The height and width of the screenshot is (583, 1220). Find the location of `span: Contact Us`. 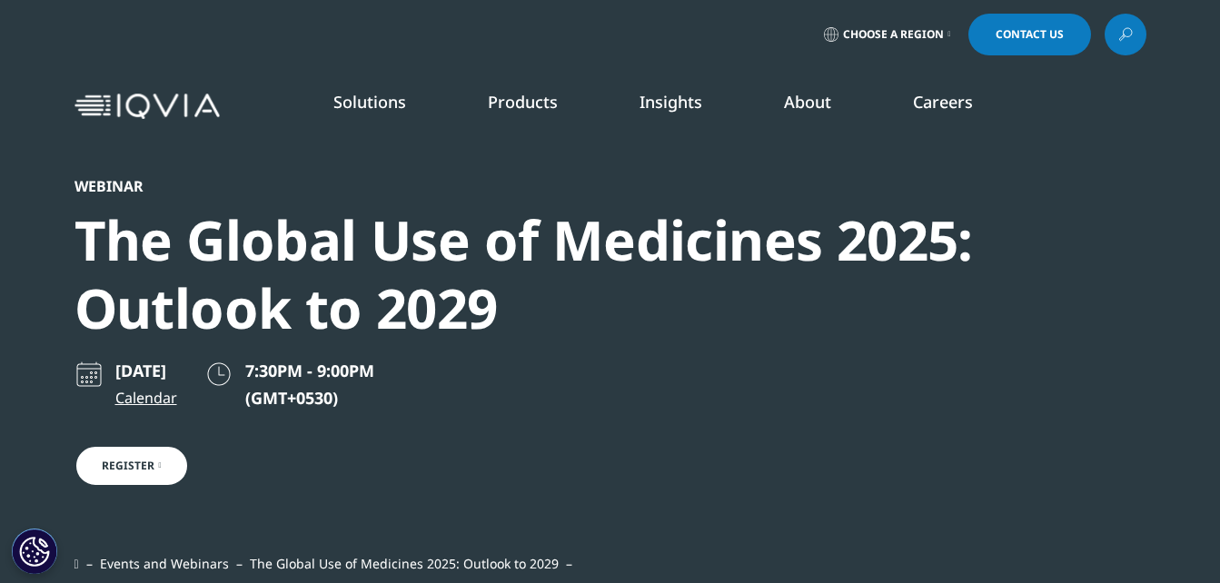

span: Contact Us is located at coordinates (1029, 35).